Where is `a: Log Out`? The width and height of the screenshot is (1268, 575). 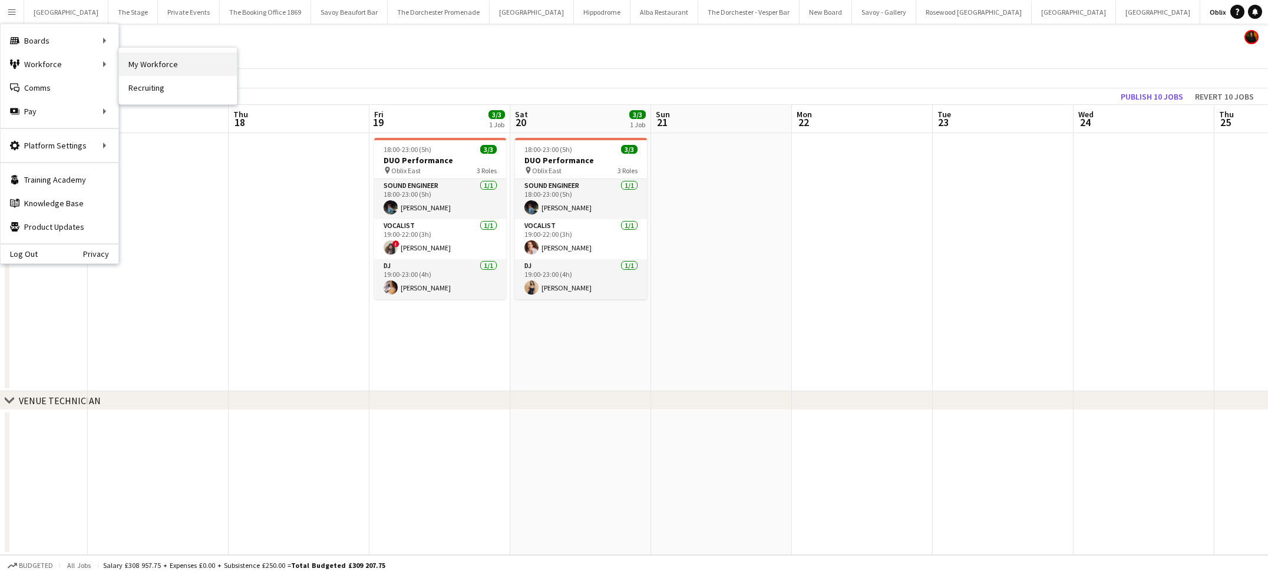 a: Log Out is located at coordinates (19, 254).